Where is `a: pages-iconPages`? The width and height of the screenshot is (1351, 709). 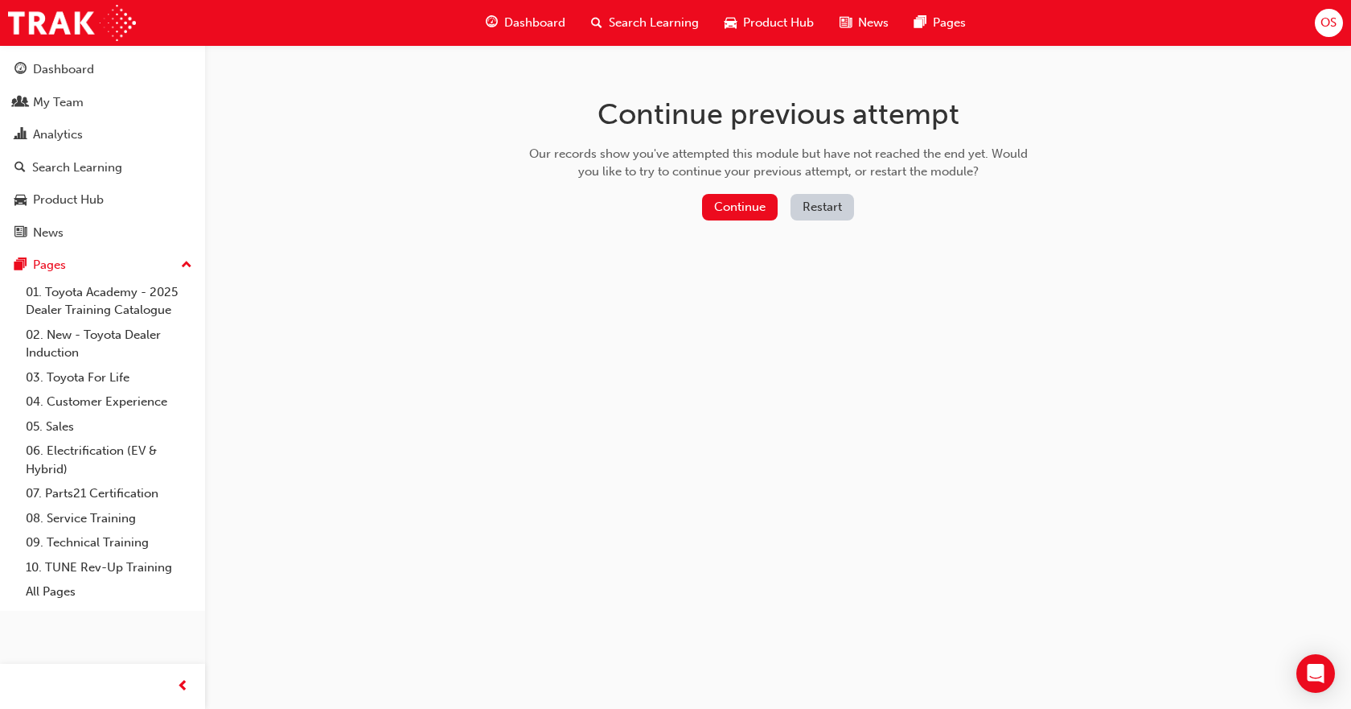
a: pages-iconPages is located at coordinates (940, 23).